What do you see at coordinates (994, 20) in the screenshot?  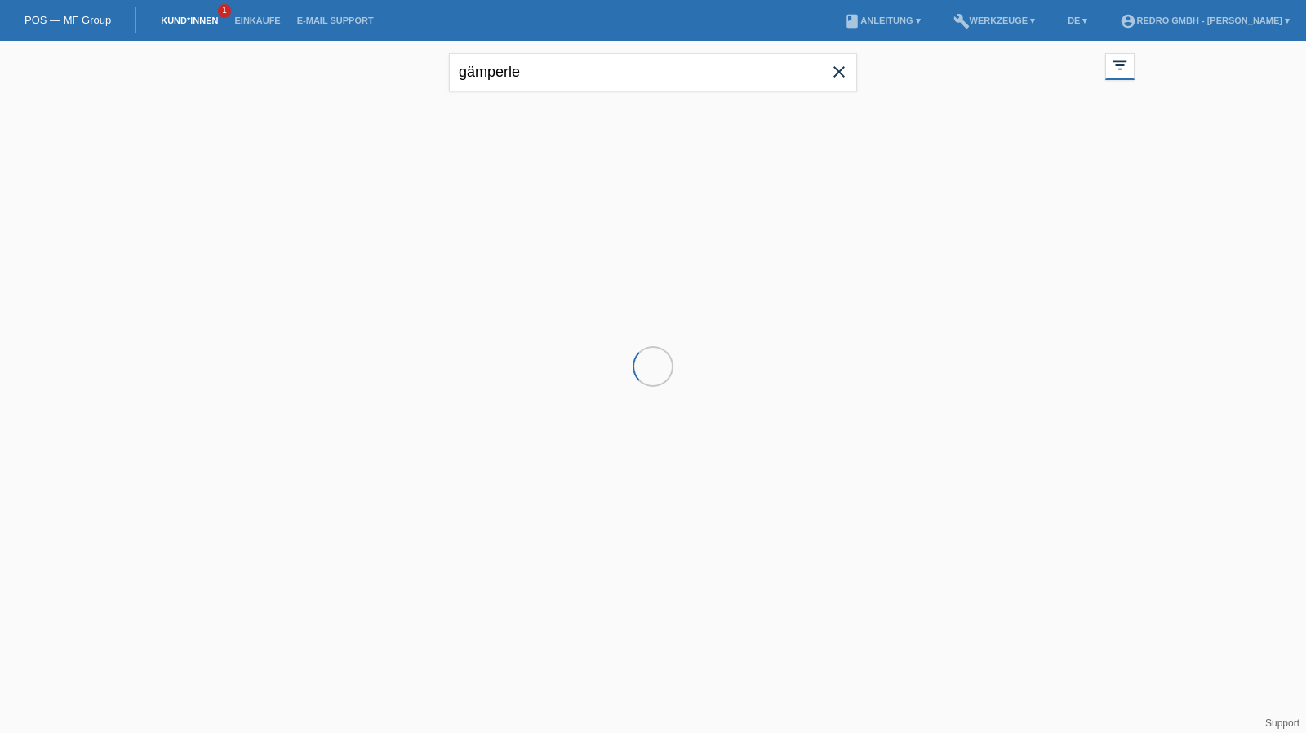 I see `a: buildWerkzeuge ▾` at bounding box center [994, 20].